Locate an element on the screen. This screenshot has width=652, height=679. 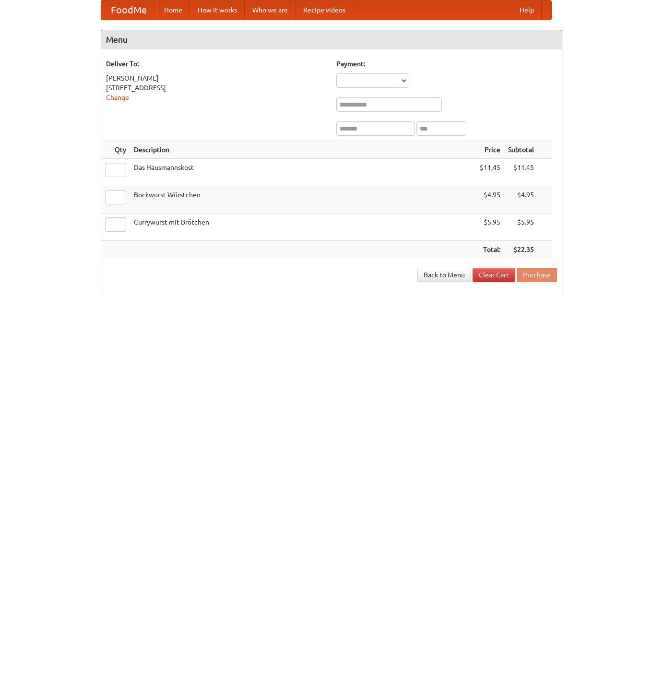
td: Currywurst mit Brötchen is located at coordinates (303, 227).